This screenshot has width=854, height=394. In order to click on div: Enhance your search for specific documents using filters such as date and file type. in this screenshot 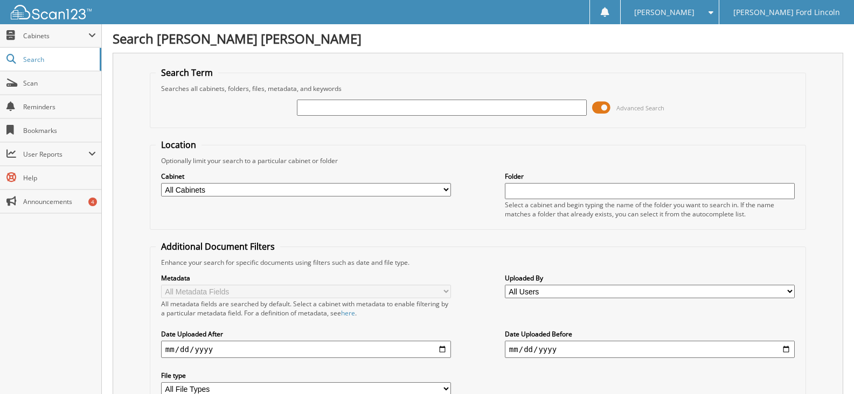, I will do `click(478, 262)`.